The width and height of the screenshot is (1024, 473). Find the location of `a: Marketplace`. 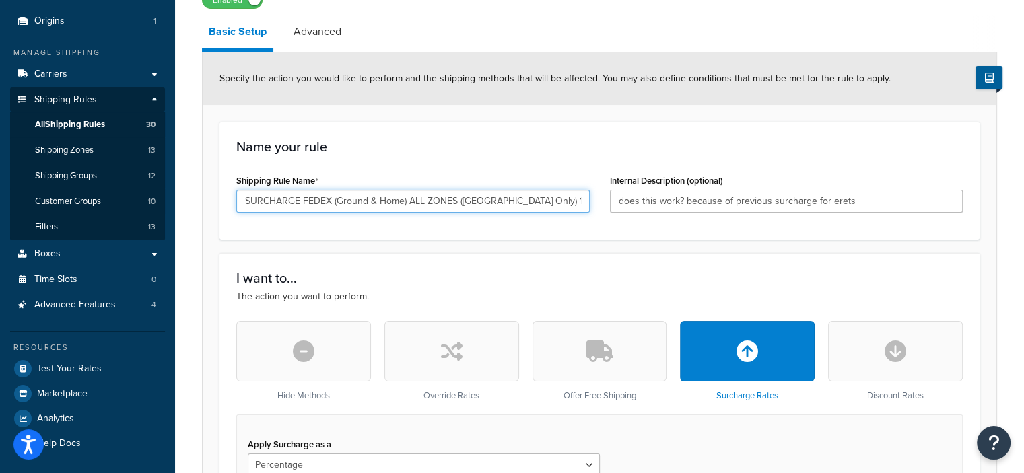

a: Marketplace is located at coordinates (88, 394).